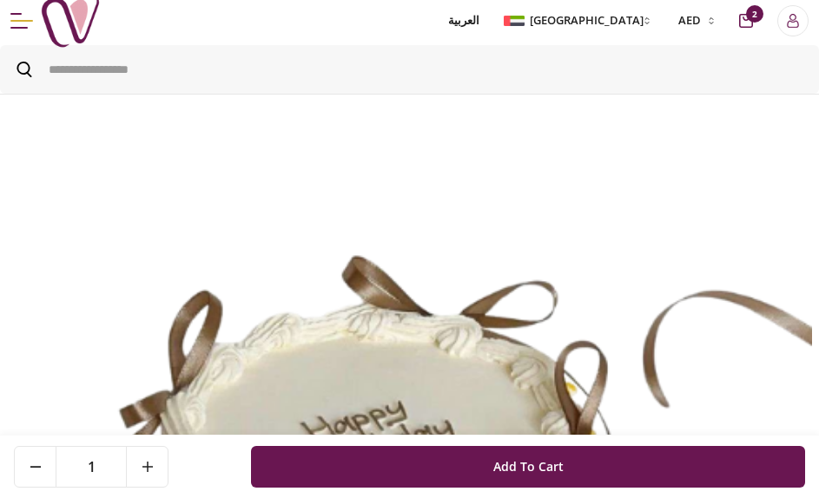 The height and width of the screenshot is (498, 819). Describe the element at coordinates (746, 21) in the screenshot. I see `button: cart-button` at that location.